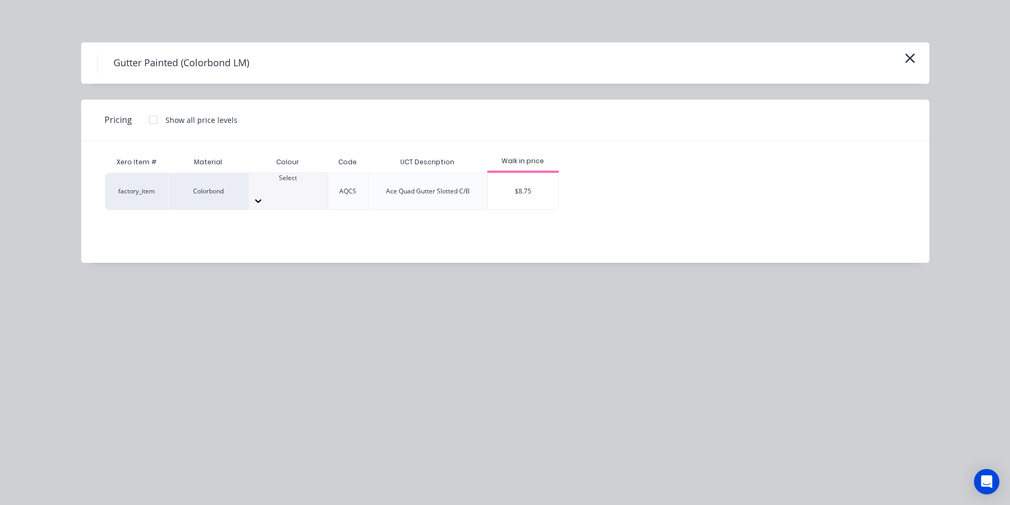 The width and height of the screenshot is (1010, 505). Describe the element at coordinates (427, 162) in the screenshot. I see `div: UCT Description` at that location.